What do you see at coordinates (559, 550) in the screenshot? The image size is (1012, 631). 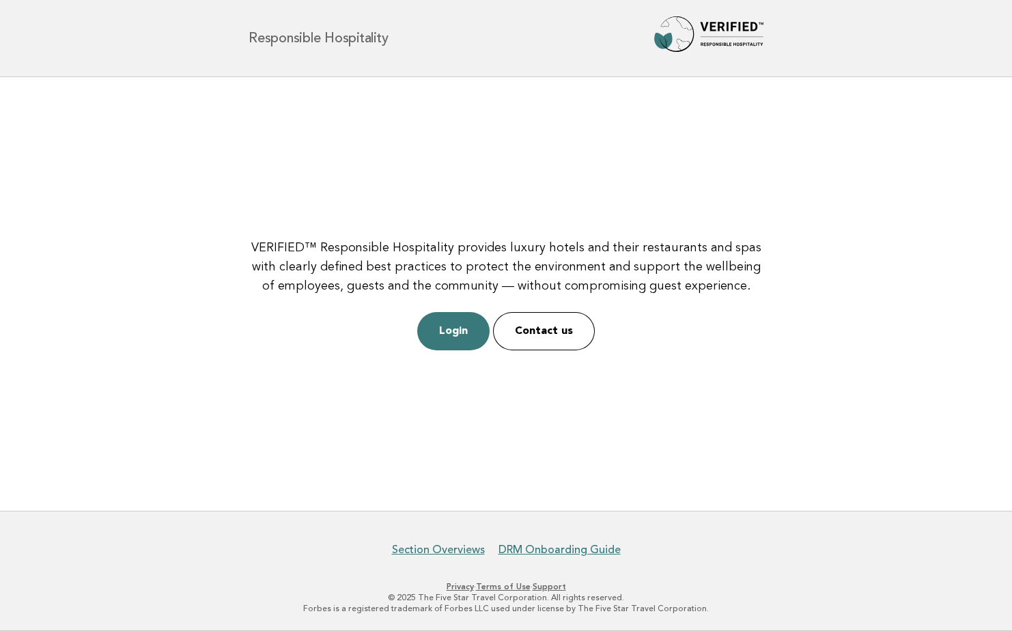 I see `a: DRM Onboarding Guide` at bounding box center [559, 550].